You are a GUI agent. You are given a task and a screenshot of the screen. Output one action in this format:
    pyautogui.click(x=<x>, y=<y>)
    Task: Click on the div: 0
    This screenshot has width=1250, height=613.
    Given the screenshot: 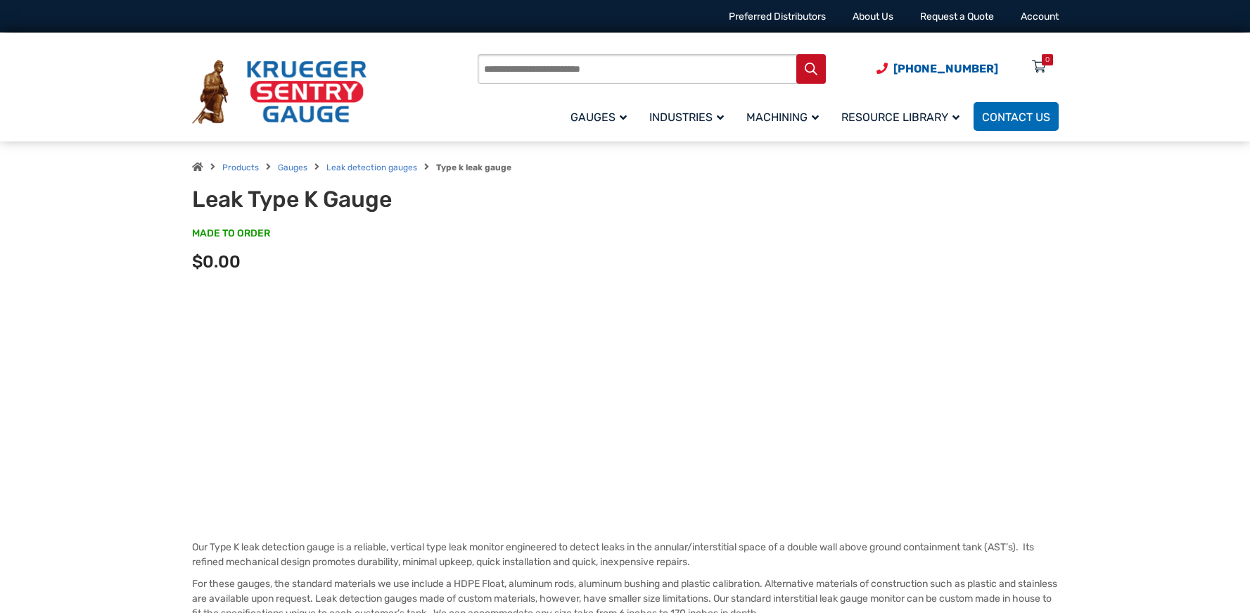 What is the action you would take?
    pyautogui.click(x=1047, y=60)
    